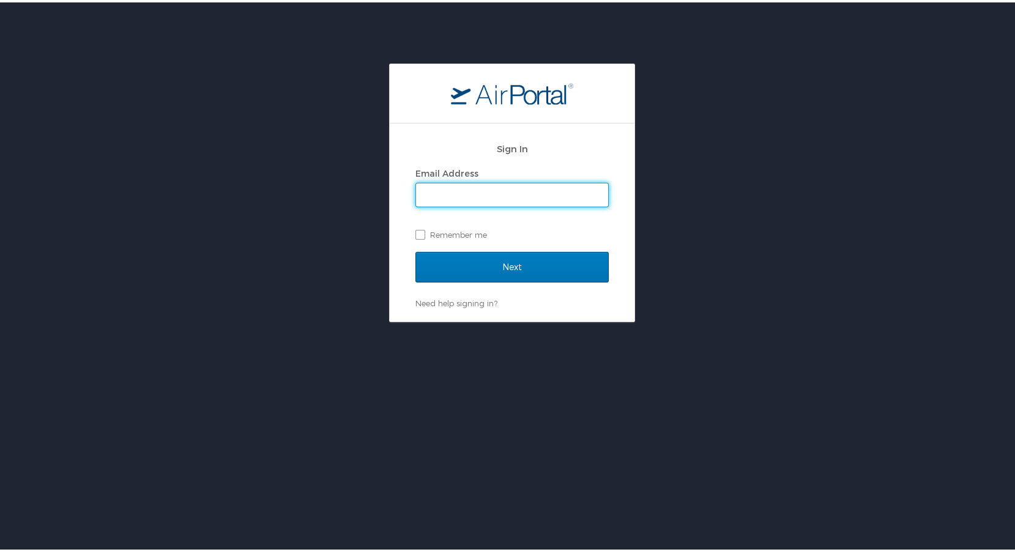  I want to click on a: Need help signing in?, so click(456, 301).